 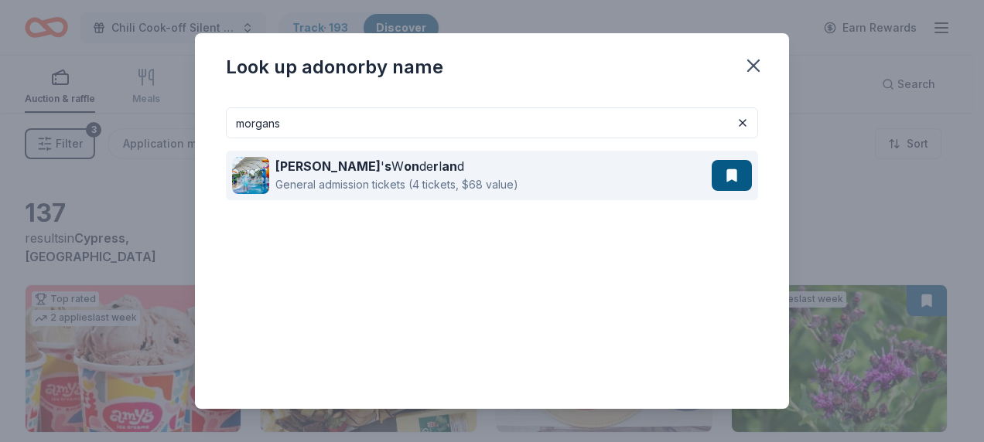 I want to click on input: Search, so click(x=492, y=123).